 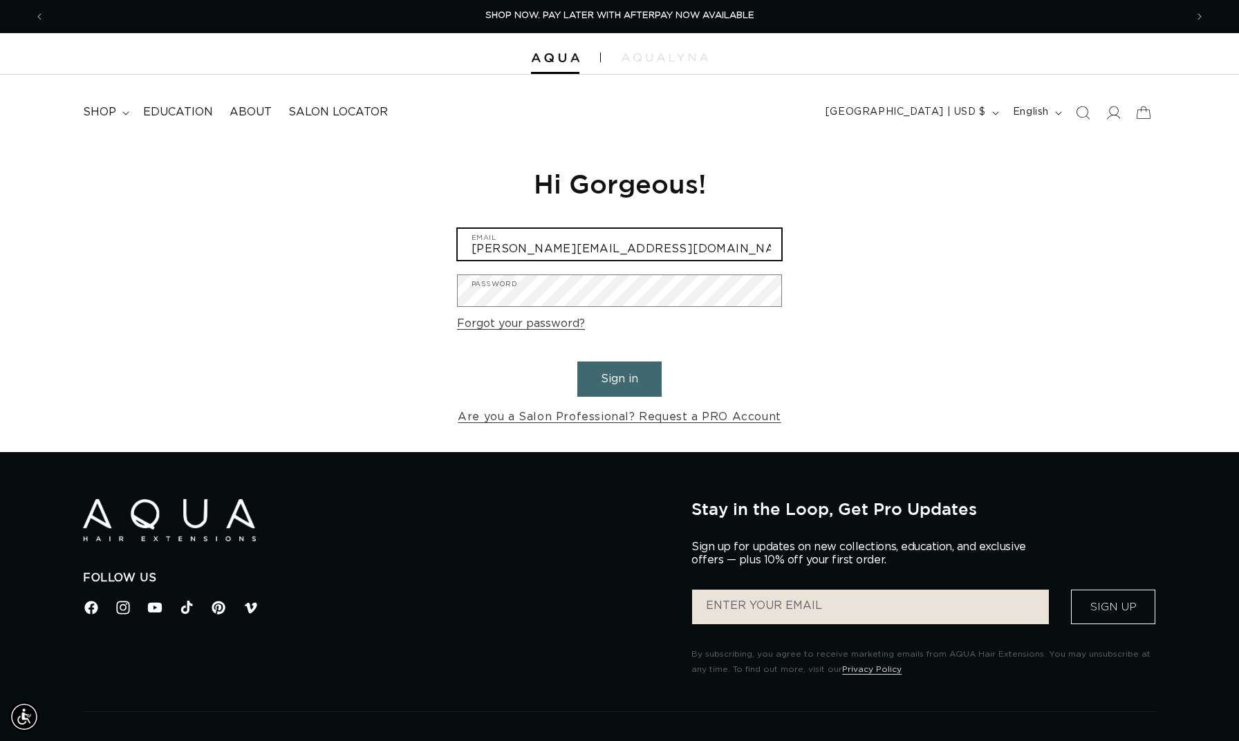 What do you see at coordinates (924, 509) in the screenshot?
I see `h2: Stay in the Loop, Get Pro Updates` at bounding box center [924, 509].